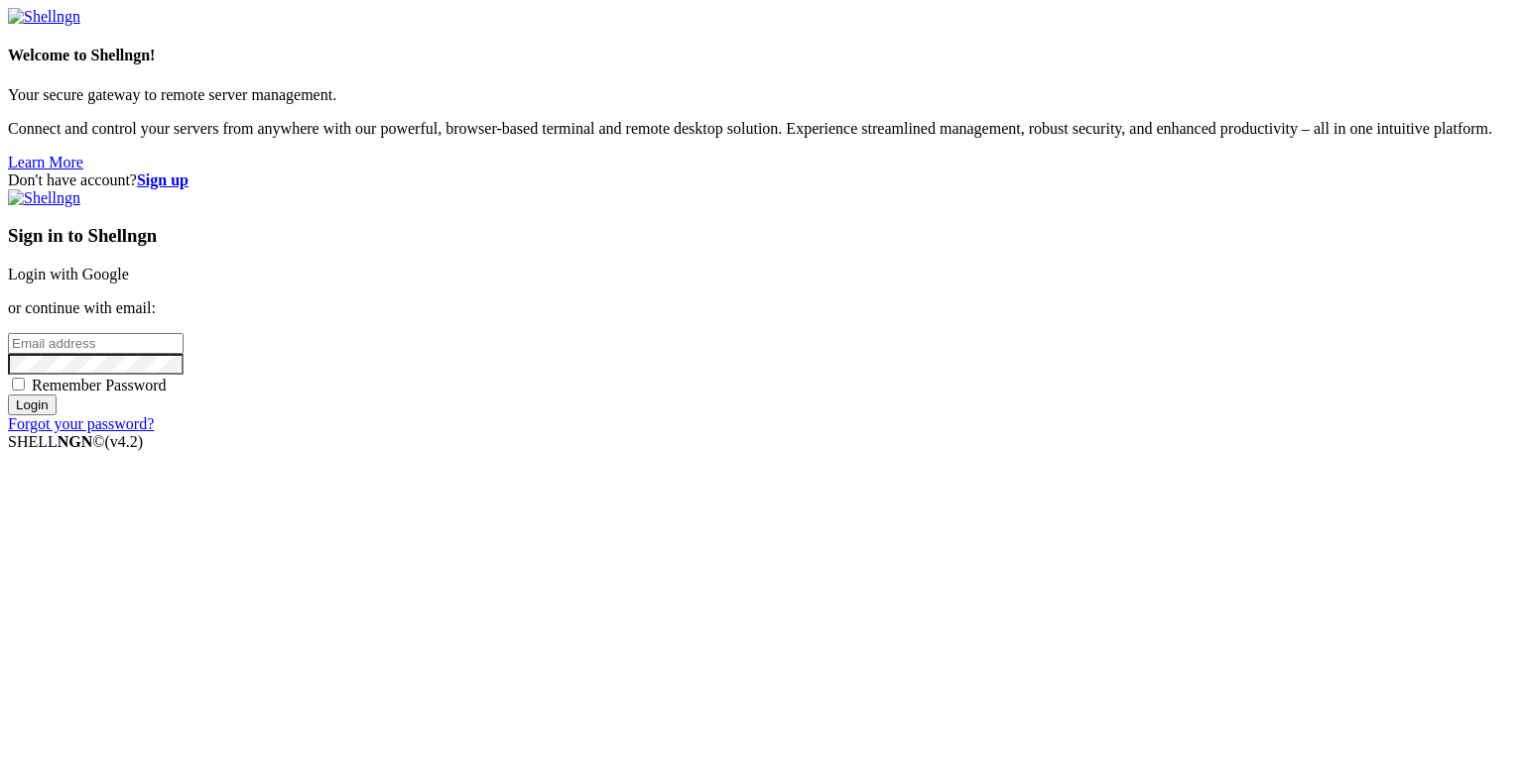  What do you see at coordinates (762, 129) in the screenshot?
I see `p: Connect and control your servers from anywhere with our powerful, browser-based terminal and remo...` at bounding box center [762, 129].